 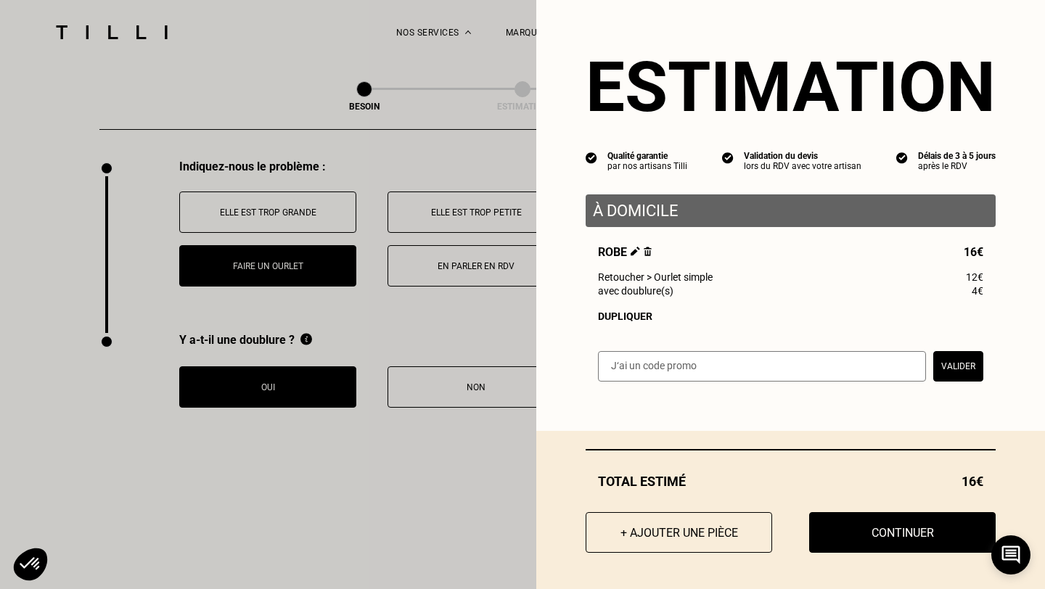 I want to click on section: Estimation, so click(x=790, y=87).